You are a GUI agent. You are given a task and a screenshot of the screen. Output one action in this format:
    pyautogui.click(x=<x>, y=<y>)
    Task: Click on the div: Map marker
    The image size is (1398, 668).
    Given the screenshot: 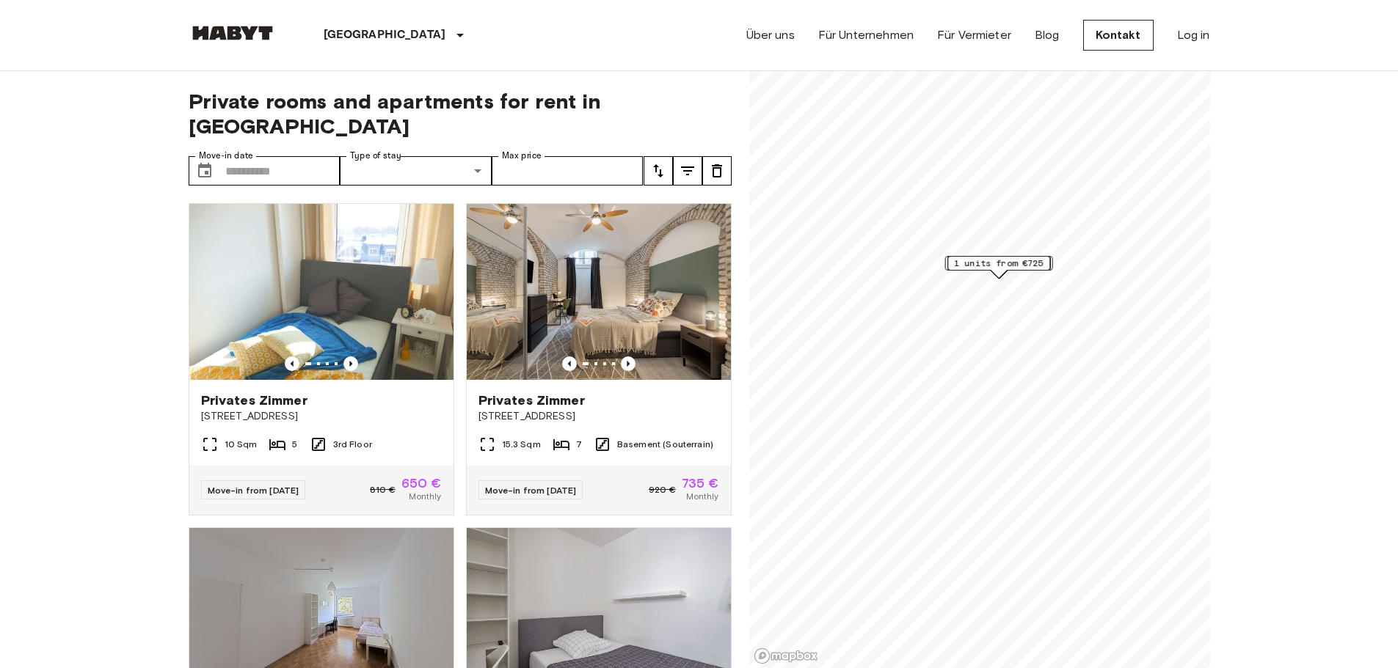 What is the action you would take?
    pyautogui.click(x=998, y=267)
    